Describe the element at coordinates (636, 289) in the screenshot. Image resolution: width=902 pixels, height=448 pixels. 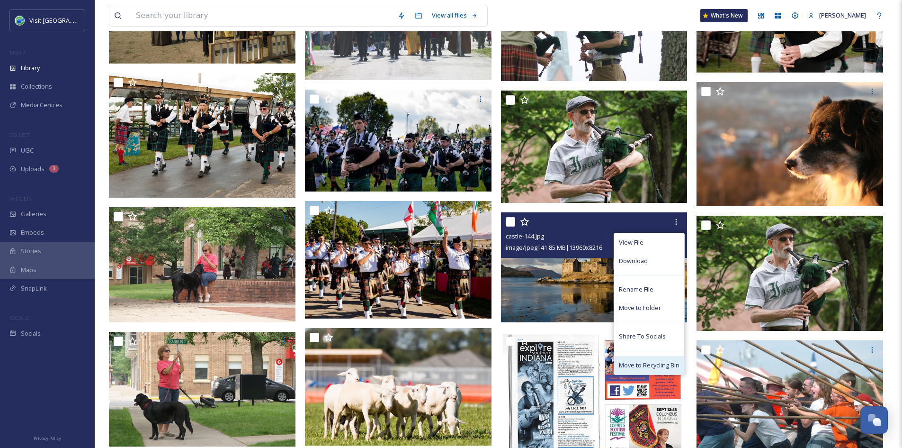
I see `span: Rename File` at that location.